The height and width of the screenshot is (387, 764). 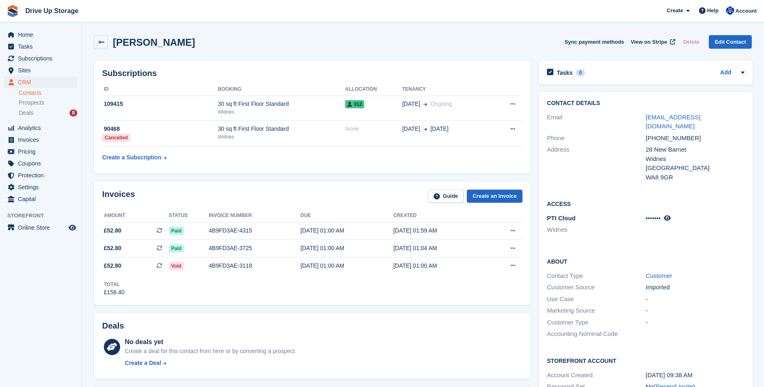 What do you see at coordinates (114, 292) in the screenshot?
I see `div: £158.40` at bounding box center [114, 292].